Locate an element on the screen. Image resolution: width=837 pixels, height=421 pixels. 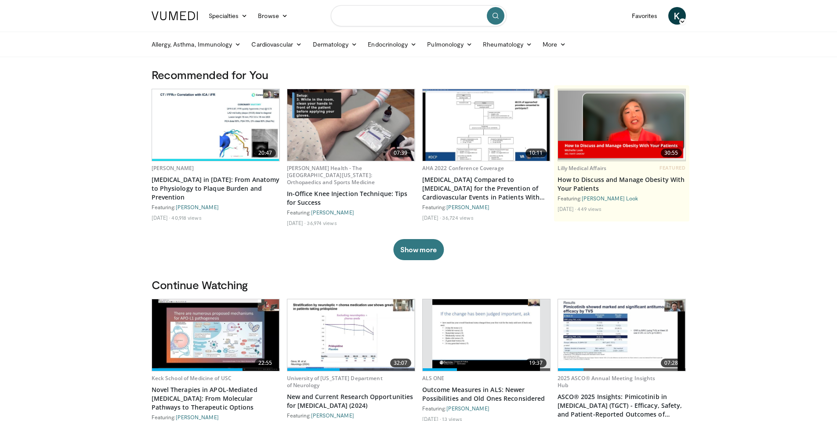
img: VuMedi Logo is located at coordinates (175, 16).